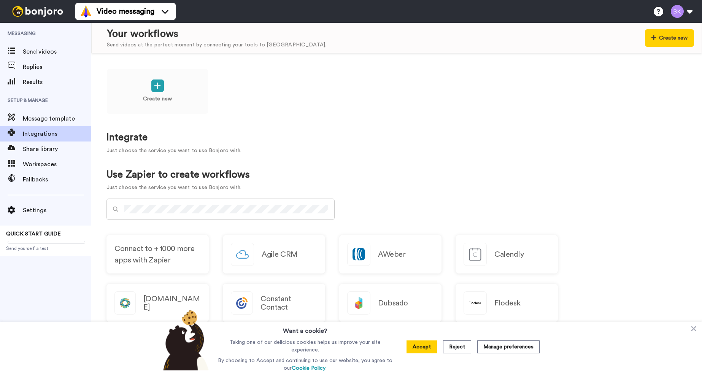  What do you see at coordinates (57, 52) in the screenshot?
I see `span: Send videos` at bounding box center [57, 52].